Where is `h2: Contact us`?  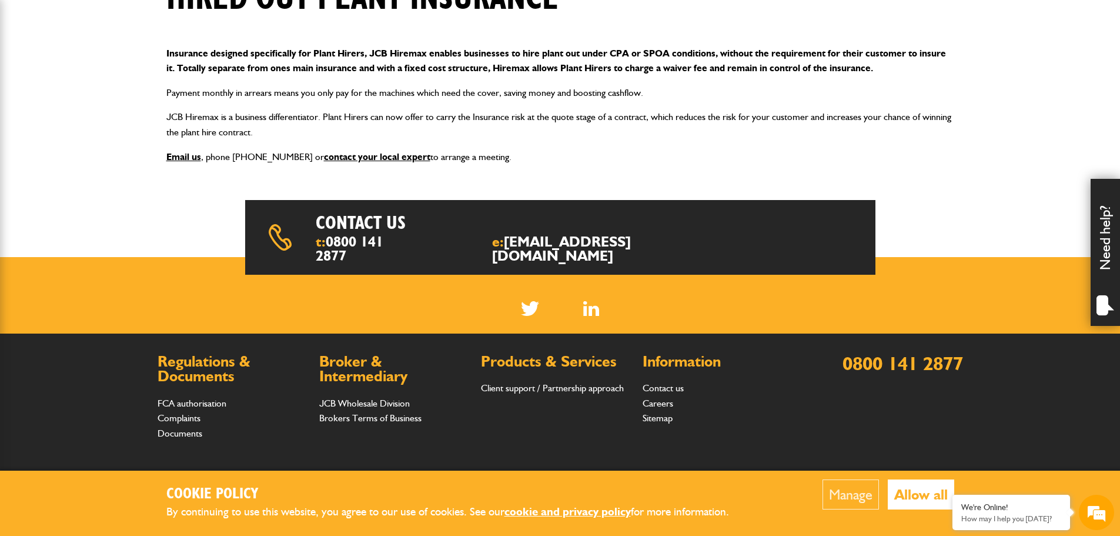 h2: Contact us is located at coordinates (453, 223).